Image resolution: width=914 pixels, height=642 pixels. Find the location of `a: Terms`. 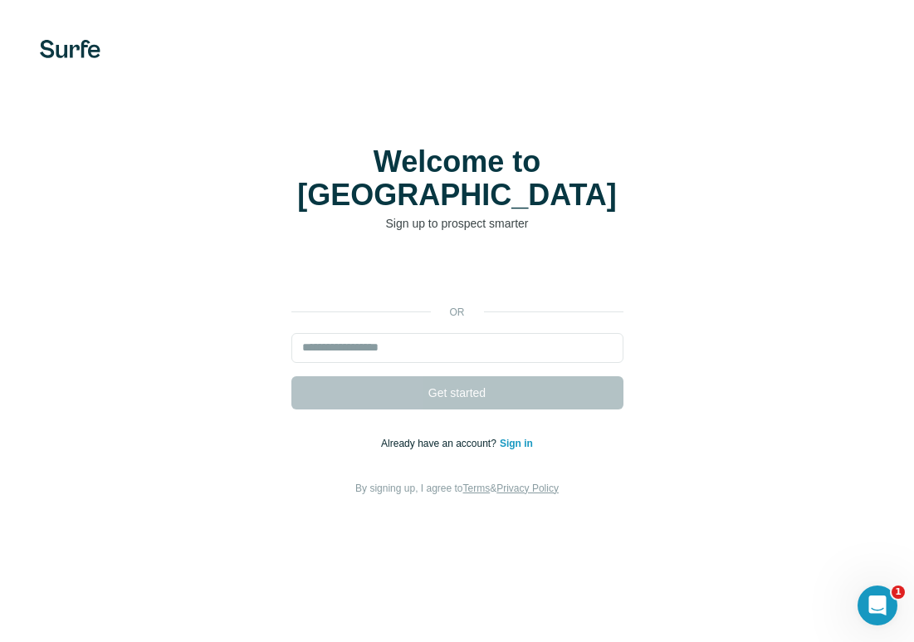

a: Terms is located at coordinates (477, 488).